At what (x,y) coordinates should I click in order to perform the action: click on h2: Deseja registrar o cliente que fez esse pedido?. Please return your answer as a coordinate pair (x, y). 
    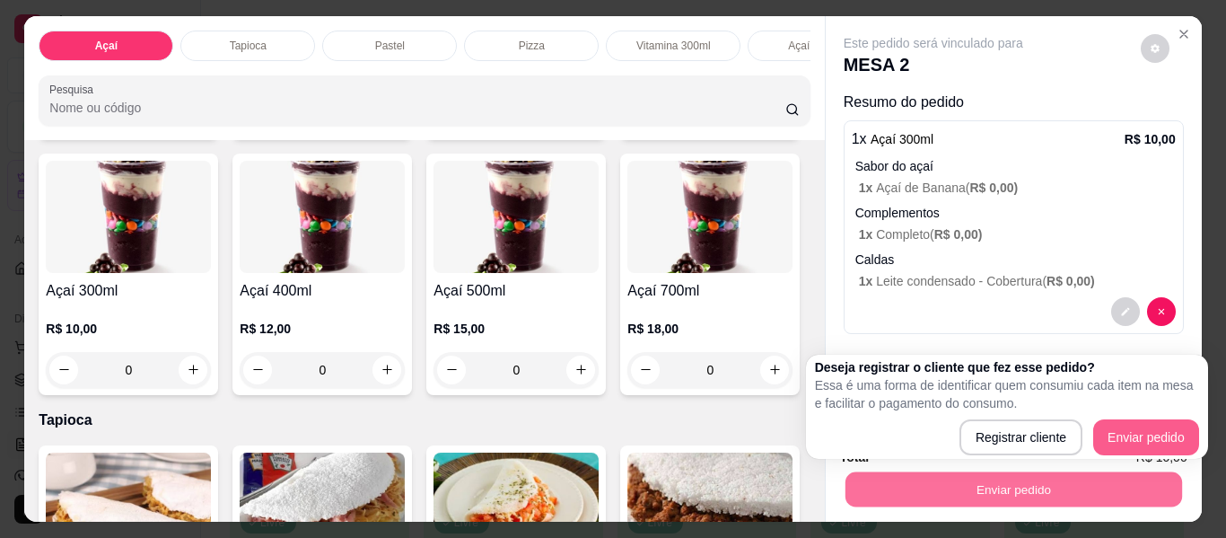
    Looking at the image, I should click on (1007, 367).